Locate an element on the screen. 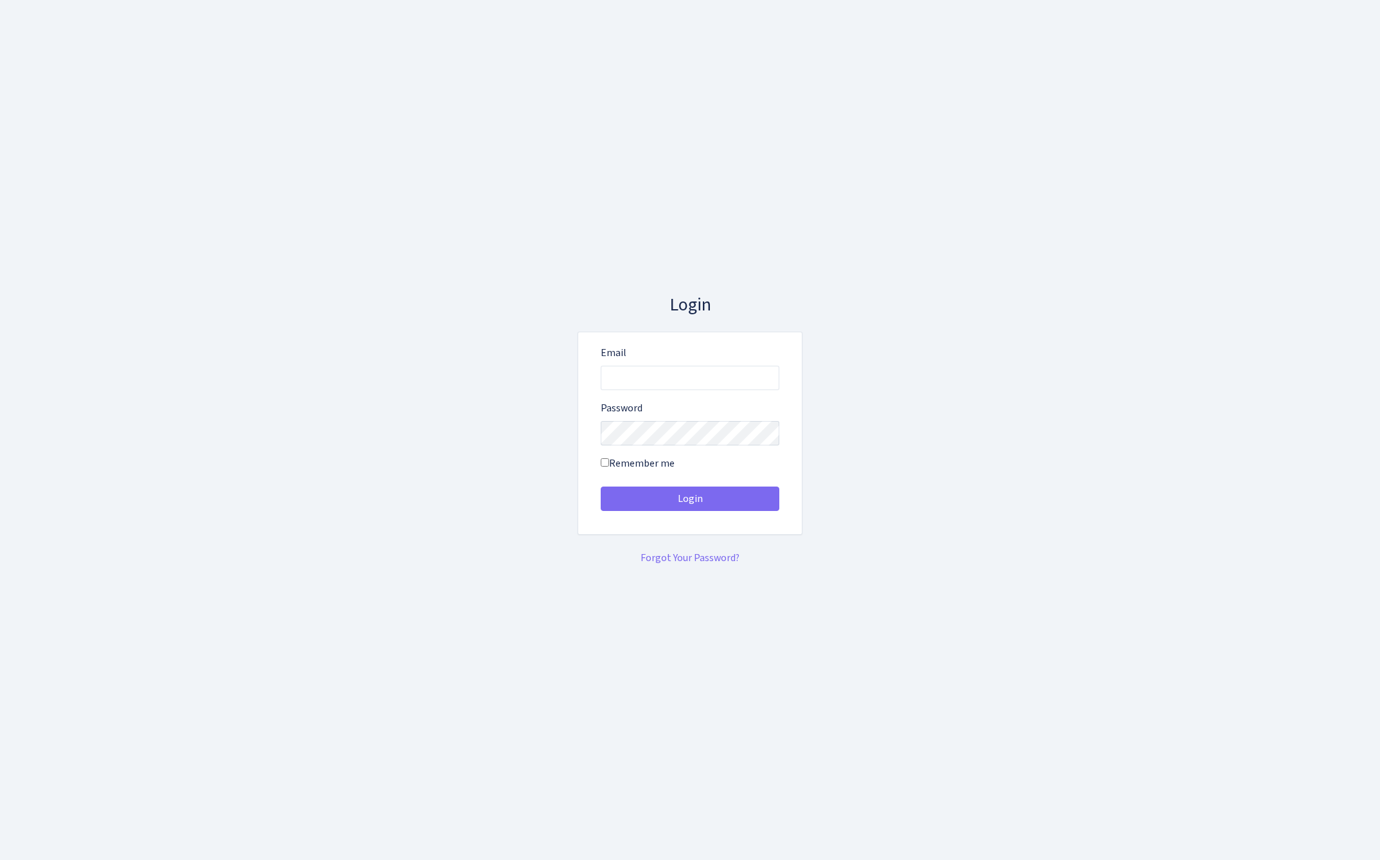 Image resolution: width=1380 pixels, height=860 pixels. a: Forgot Your Password? is located at coordinates (690, 558).